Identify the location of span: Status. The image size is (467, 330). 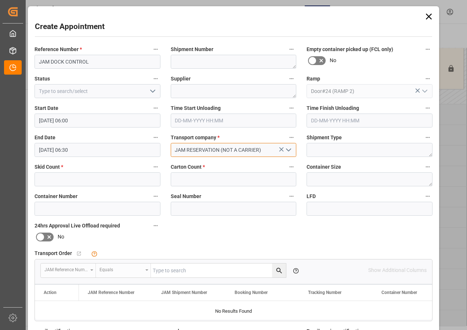
(42, 79).